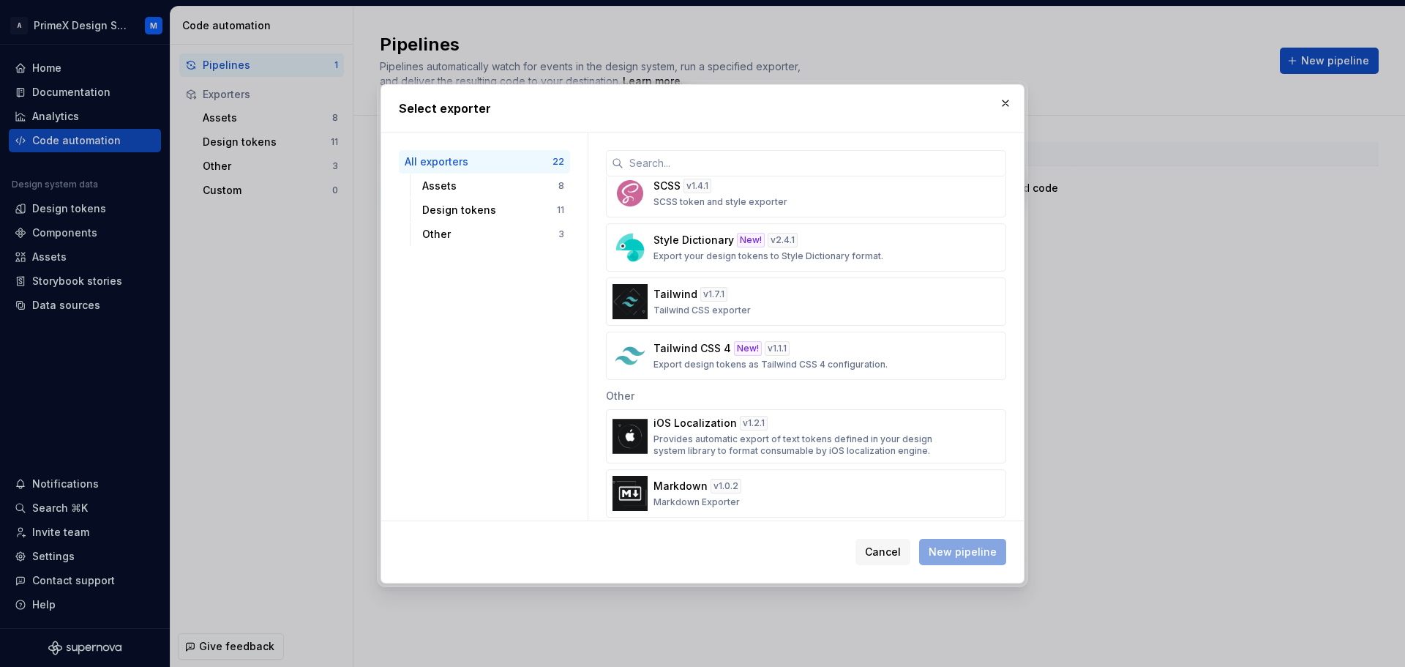  I want to click on p: Tailwind CSS exporter, so click(702, 310).